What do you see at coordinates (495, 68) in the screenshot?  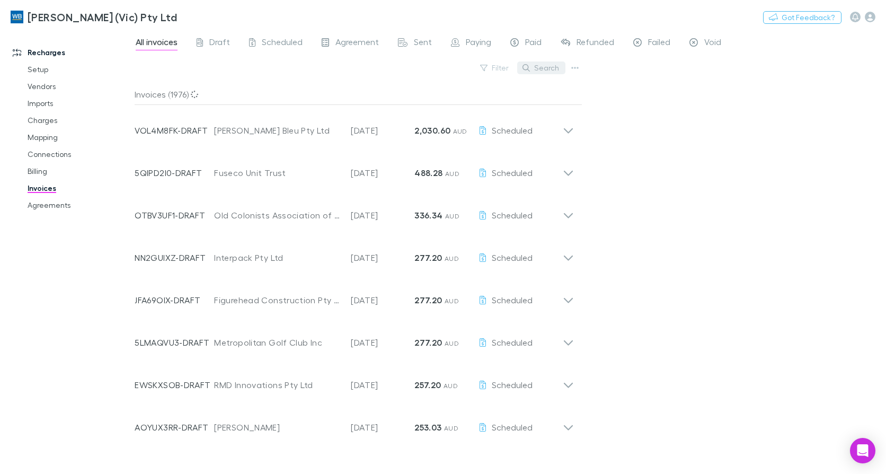 I see `button: Filter` at bounding box center [495, 68].